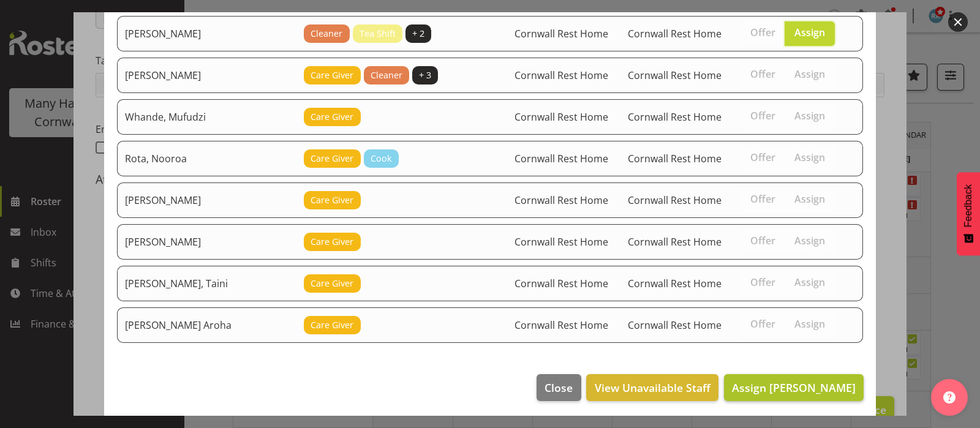  I want to click on span: Tea Shift, so click(377, 34).